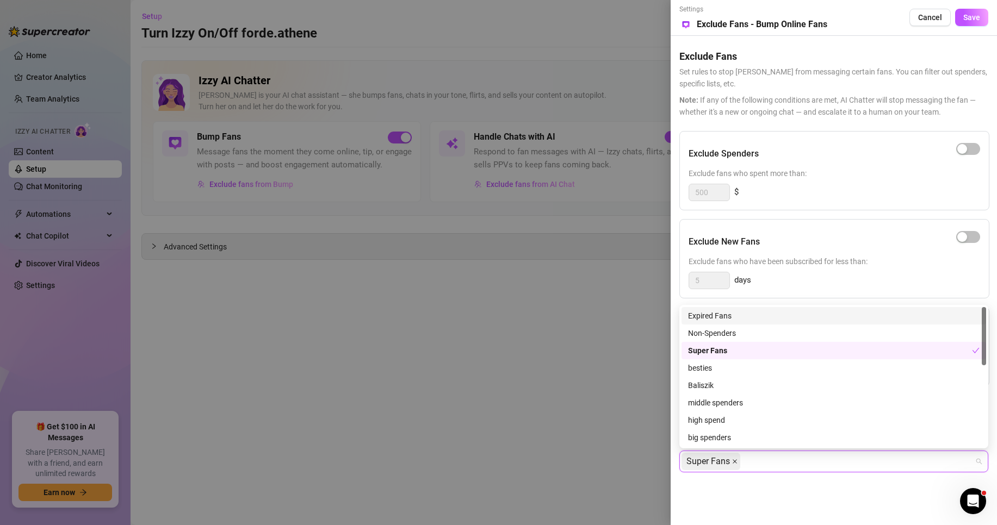  What do you see at coordinates (834, 173) in the screenshot?
I see `span: Exclude fans who spent more than:` at bounding box center [834, 173].